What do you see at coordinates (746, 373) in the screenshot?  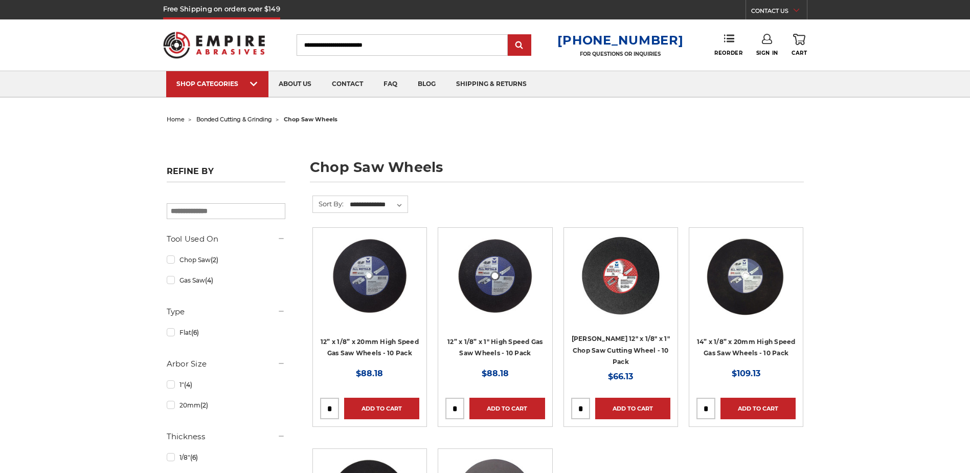 I see `span: $109.13` at bounding box center [746, 373].